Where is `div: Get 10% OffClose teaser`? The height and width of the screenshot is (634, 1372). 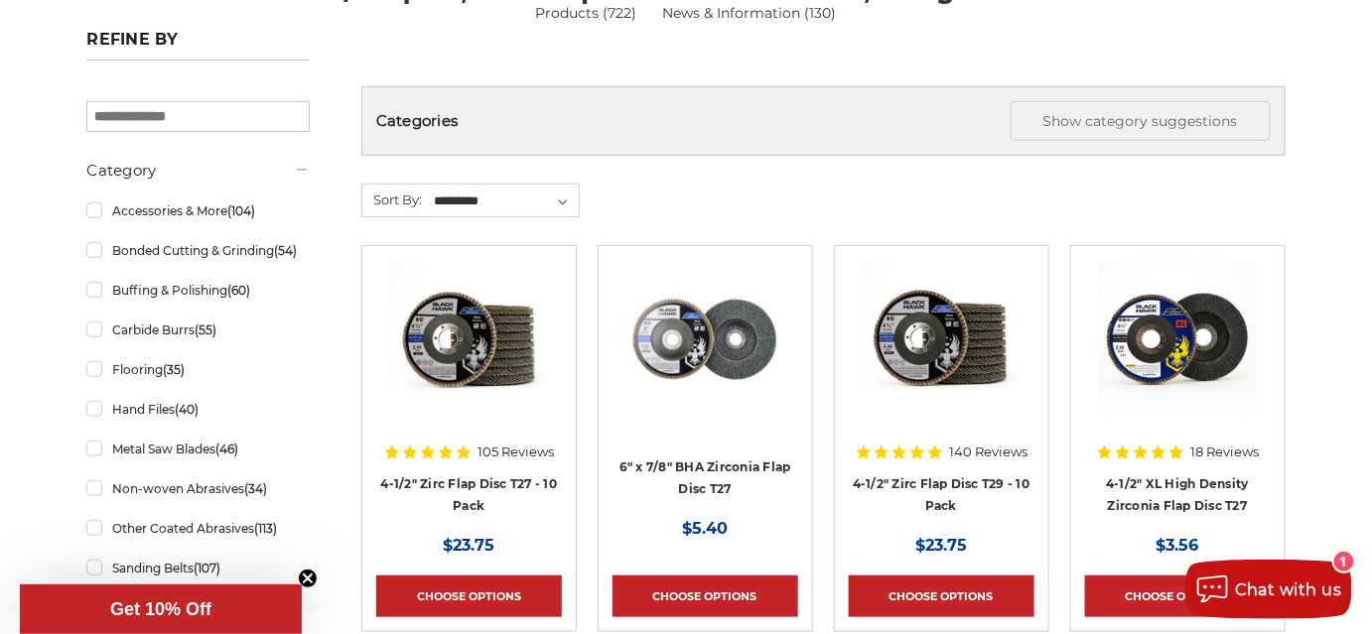 div: Get 10% OffClose teaser is located at coordinates (161, 610).